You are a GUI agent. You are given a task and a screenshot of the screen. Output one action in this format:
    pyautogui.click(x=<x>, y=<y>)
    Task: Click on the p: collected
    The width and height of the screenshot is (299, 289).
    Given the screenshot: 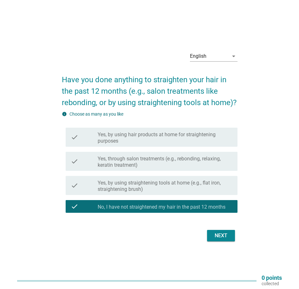 What is the action you would take?
    pyautogui.click(x=272, y=283)
    